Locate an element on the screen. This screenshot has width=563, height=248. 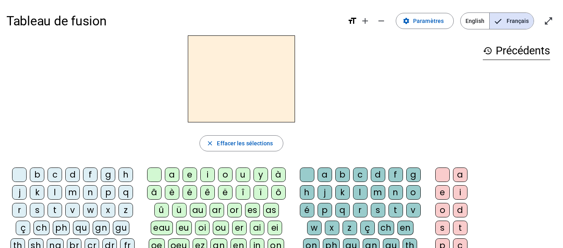
div: ar is located at coordinates (217, 211).